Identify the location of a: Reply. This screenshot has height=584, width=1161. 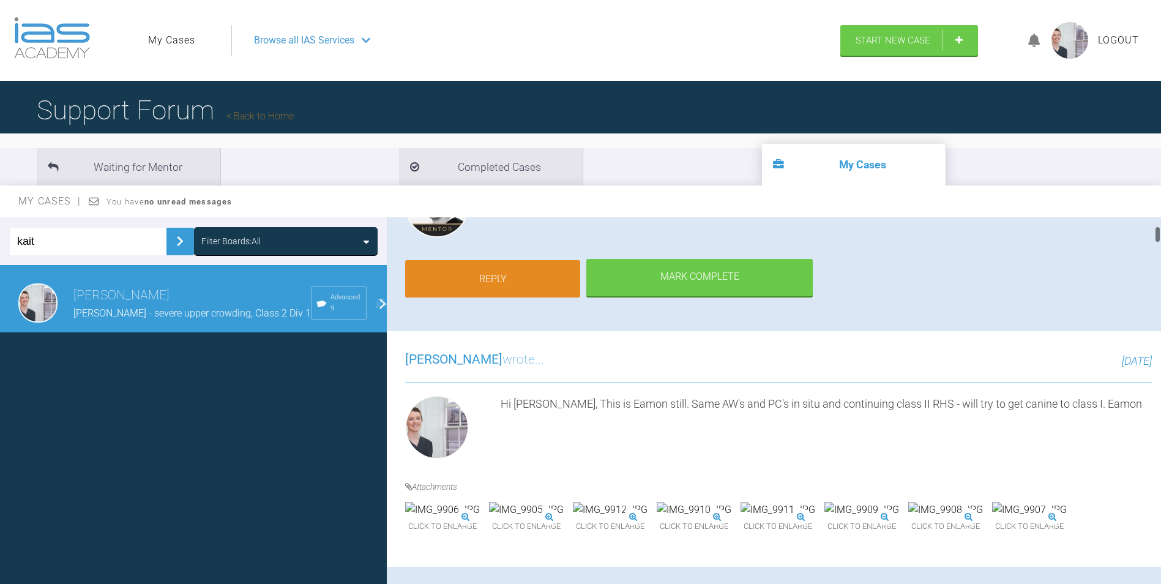
(493, 279).